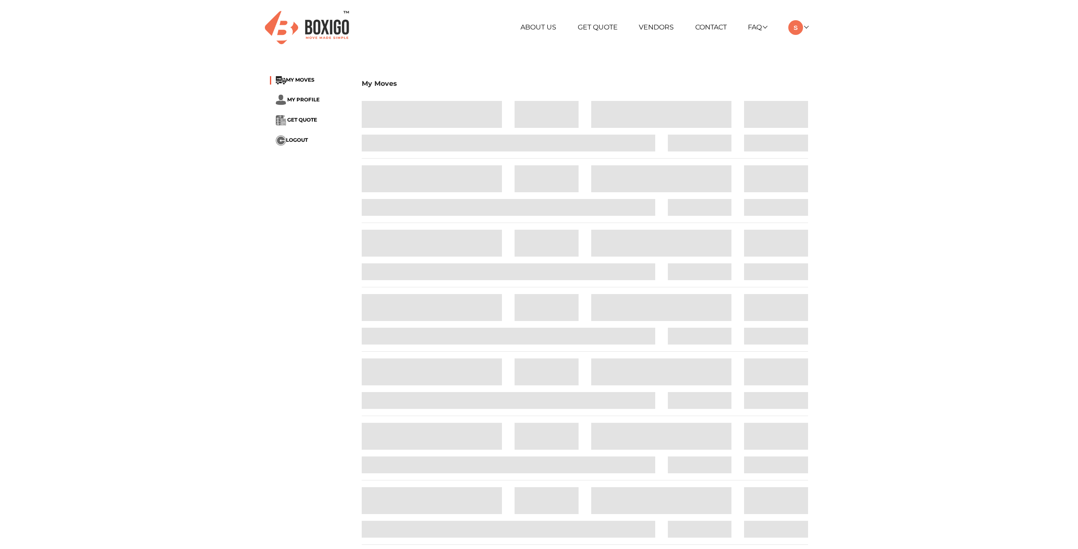  What do you see at coordinates (303, 99) in the screenshot?
I see `span: MY PROFILE` at bounding box center [303, 99].